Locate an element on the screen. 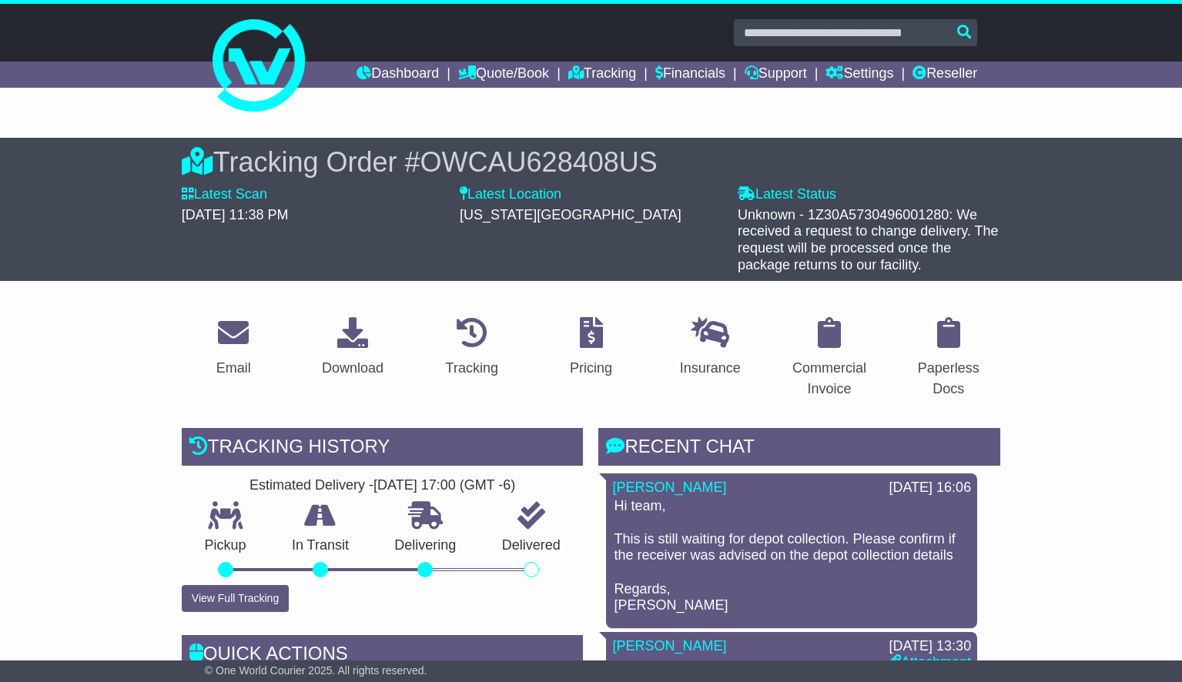  div: Tracking is located at coordinates (472, 368).